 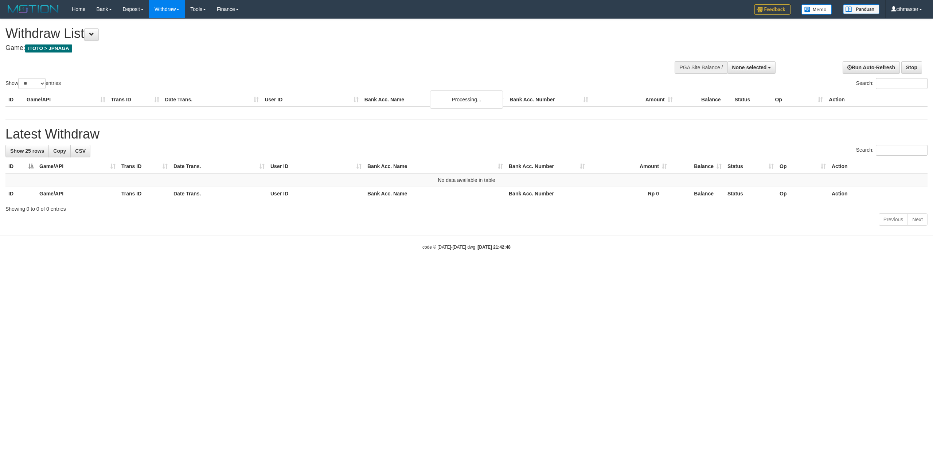 What do you see at coordinates (817, 9) in the screenshot?
I see `img: Button%20Memo.svg` at bounding box center [817, 9].